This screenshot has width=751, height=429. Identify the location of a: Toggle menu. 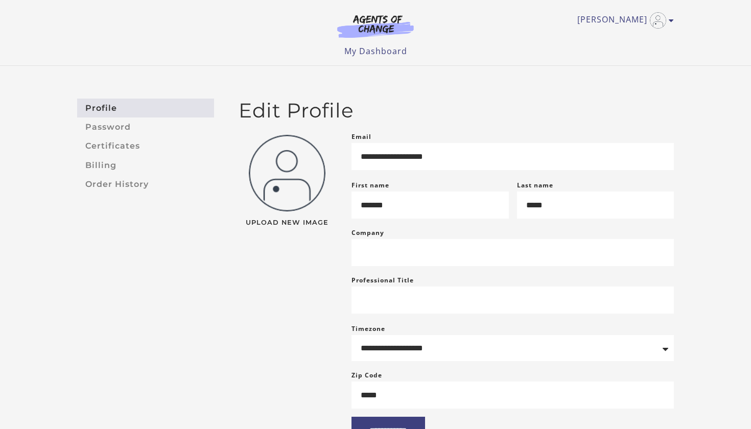
(623, 20).